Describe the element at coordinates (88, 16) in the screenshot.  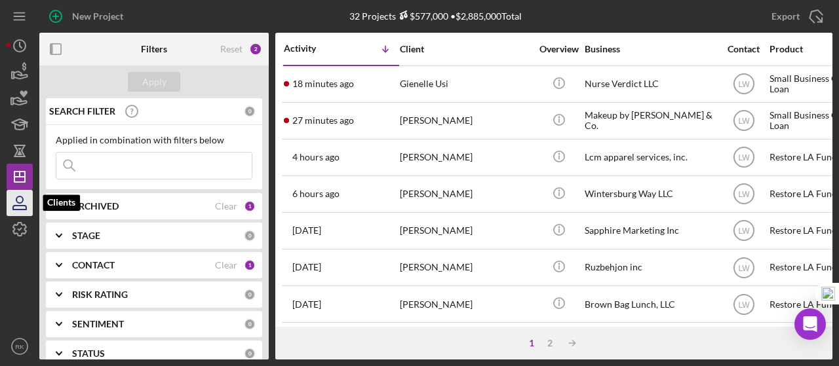
I see `button: New Project` at that location.